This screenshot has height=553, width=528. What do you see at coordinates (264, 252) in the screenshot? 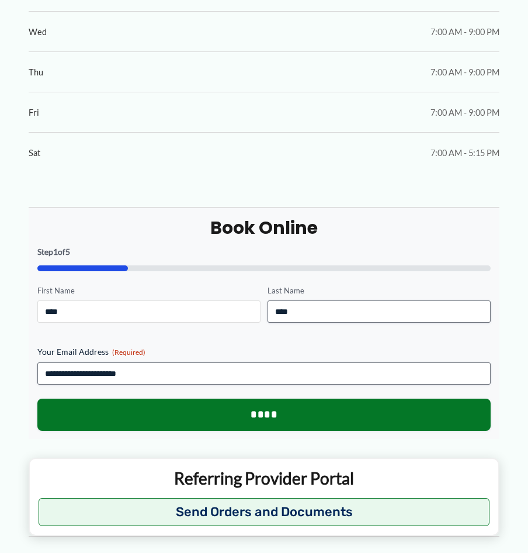
I see `p: Step of` at bounding box center [264, 252].